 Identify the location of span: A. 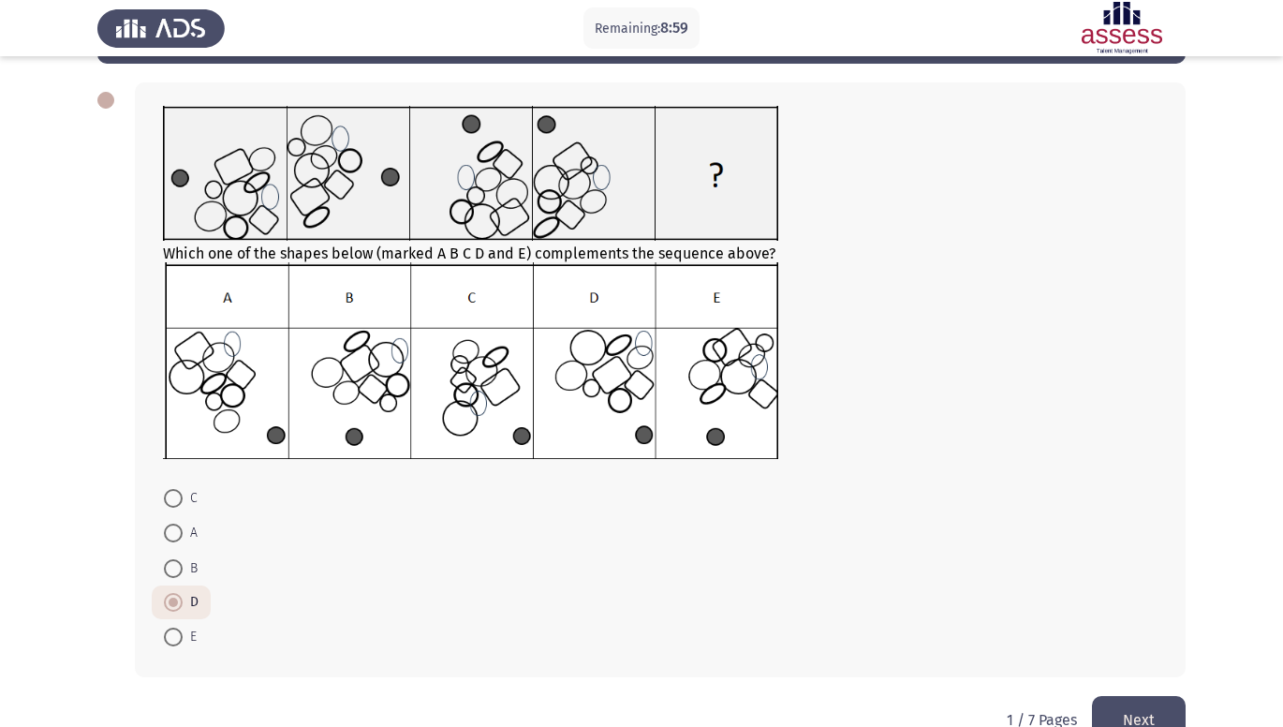
(190, 533).